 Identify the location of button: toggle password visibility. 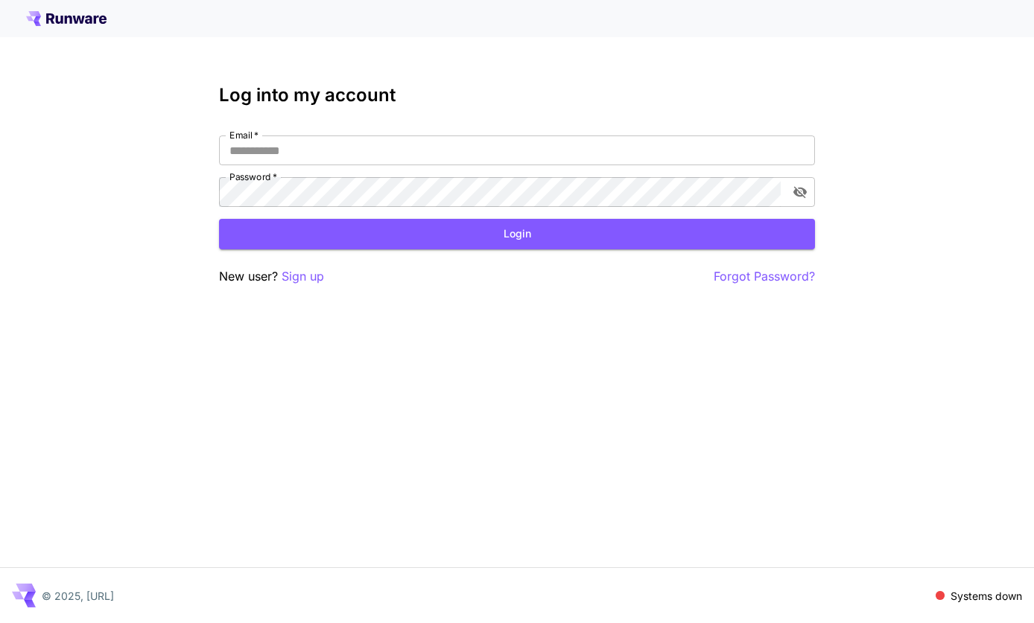
(800, 192).